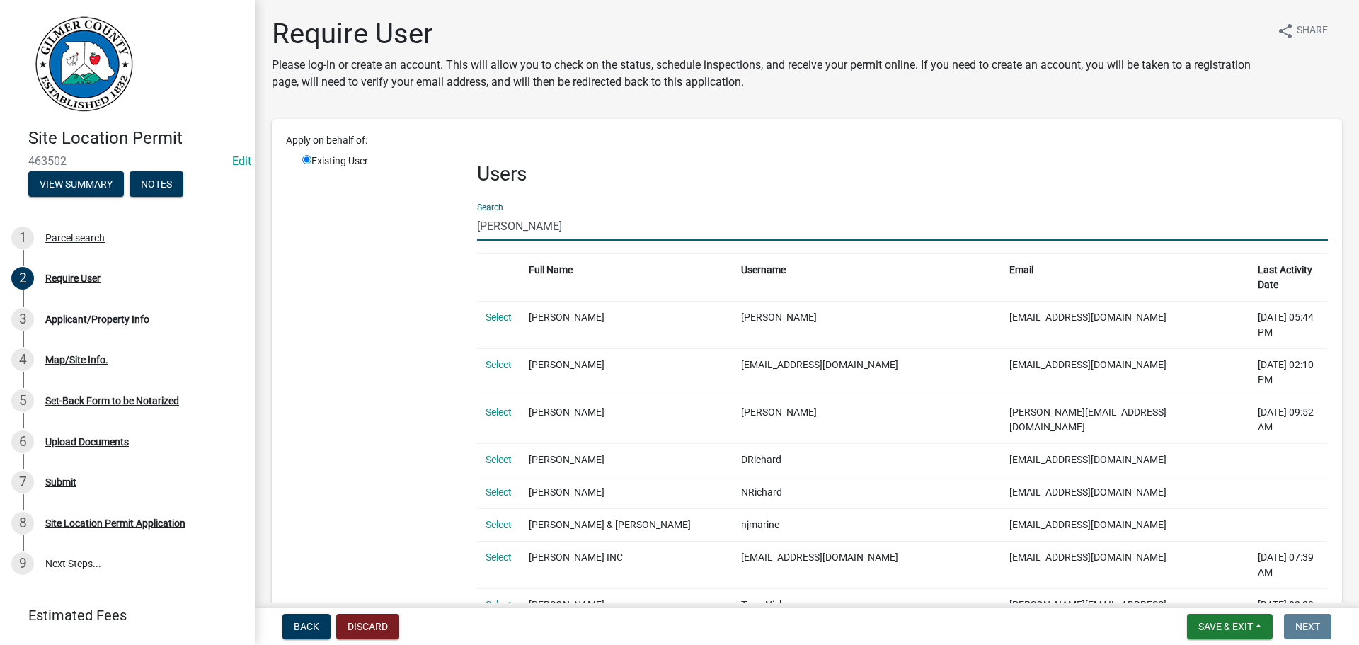  I want to click on button: Next, so click(1308, 627).